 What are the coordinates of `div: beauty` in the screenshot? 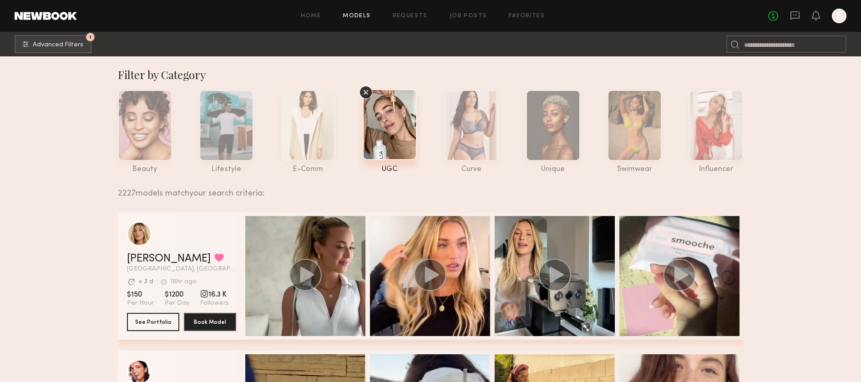 It's located at (145, 169).